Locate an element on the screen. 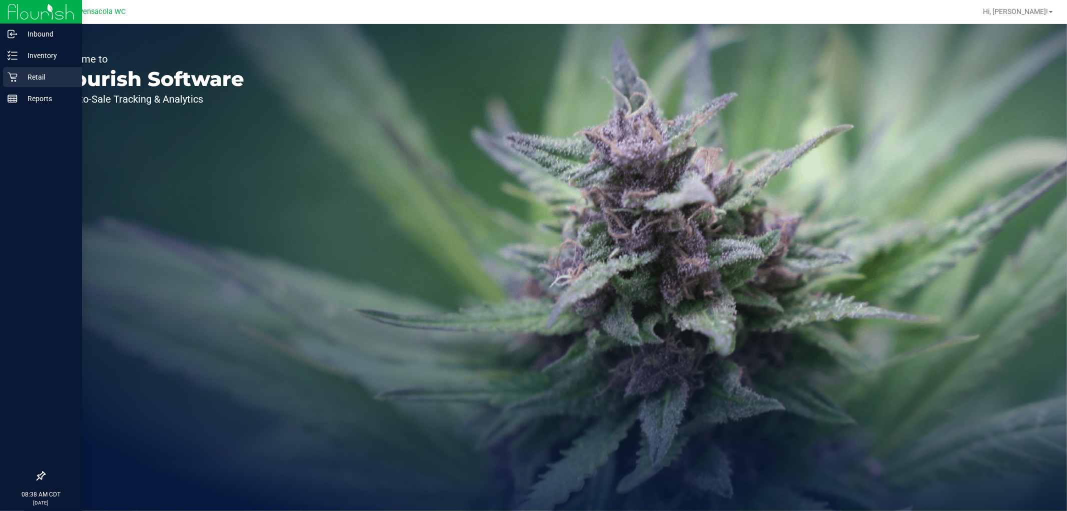 The width and height of the screenshot is (1067, 511). inline-svg: Inventory is located at coordinates (13, 56).